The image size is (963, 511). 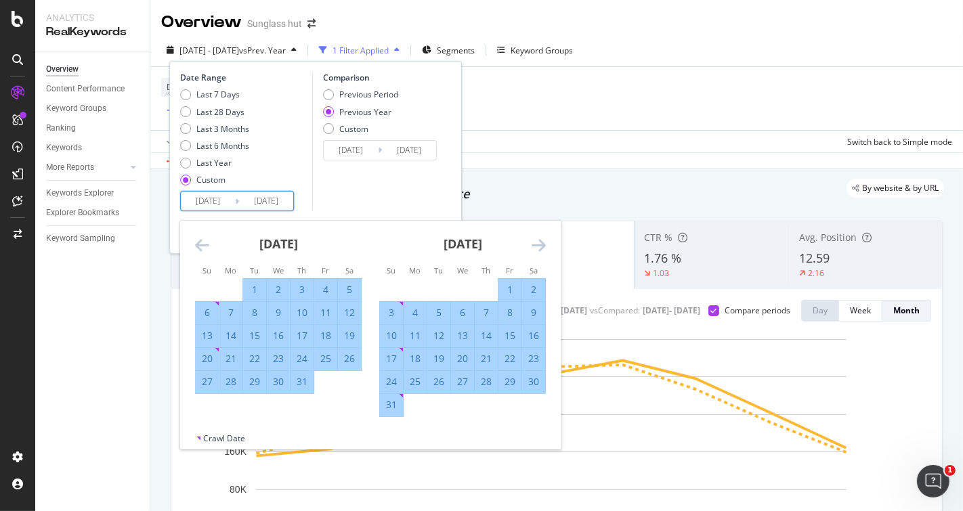 I want to click on a: More Reports, so click(x=86, y=167).